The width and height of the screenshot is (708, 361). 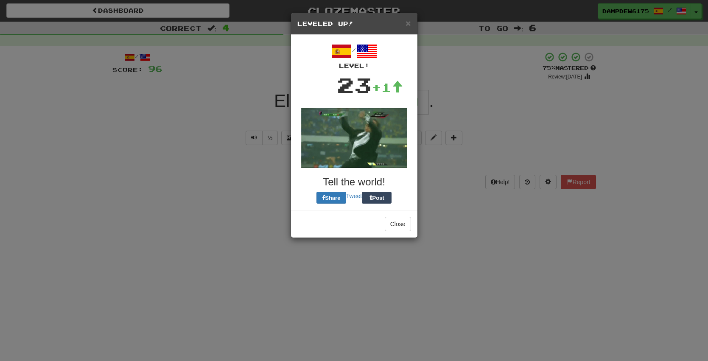 What do you see at coordinates (354, 85) in the screenshot?
I see `div: 23` at bounding box center [354, 85].